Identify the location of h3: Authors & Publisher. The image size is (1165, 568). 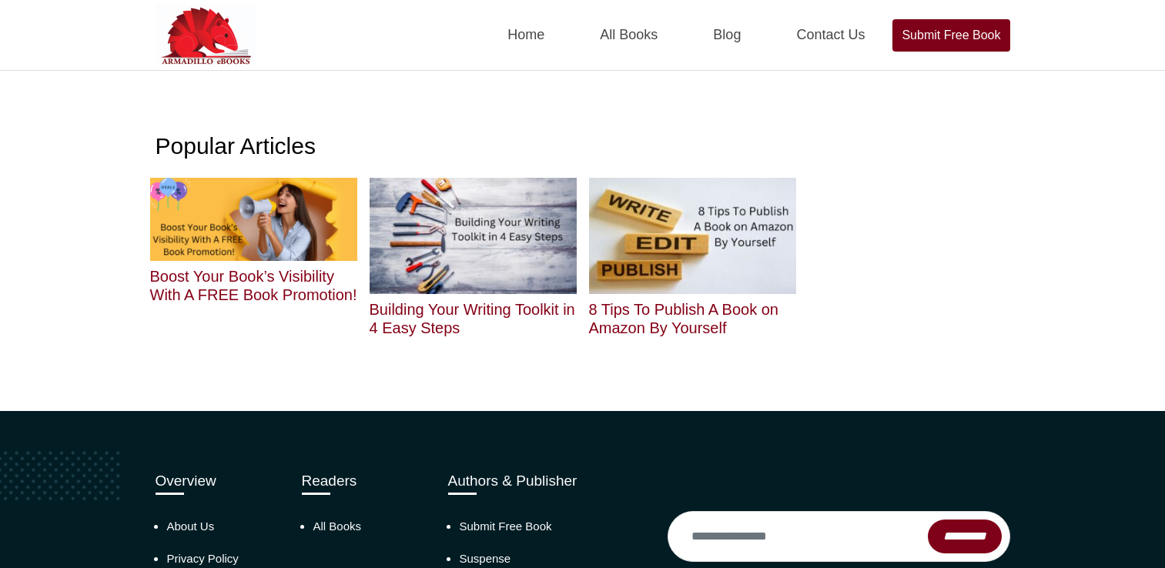
(546, 481).